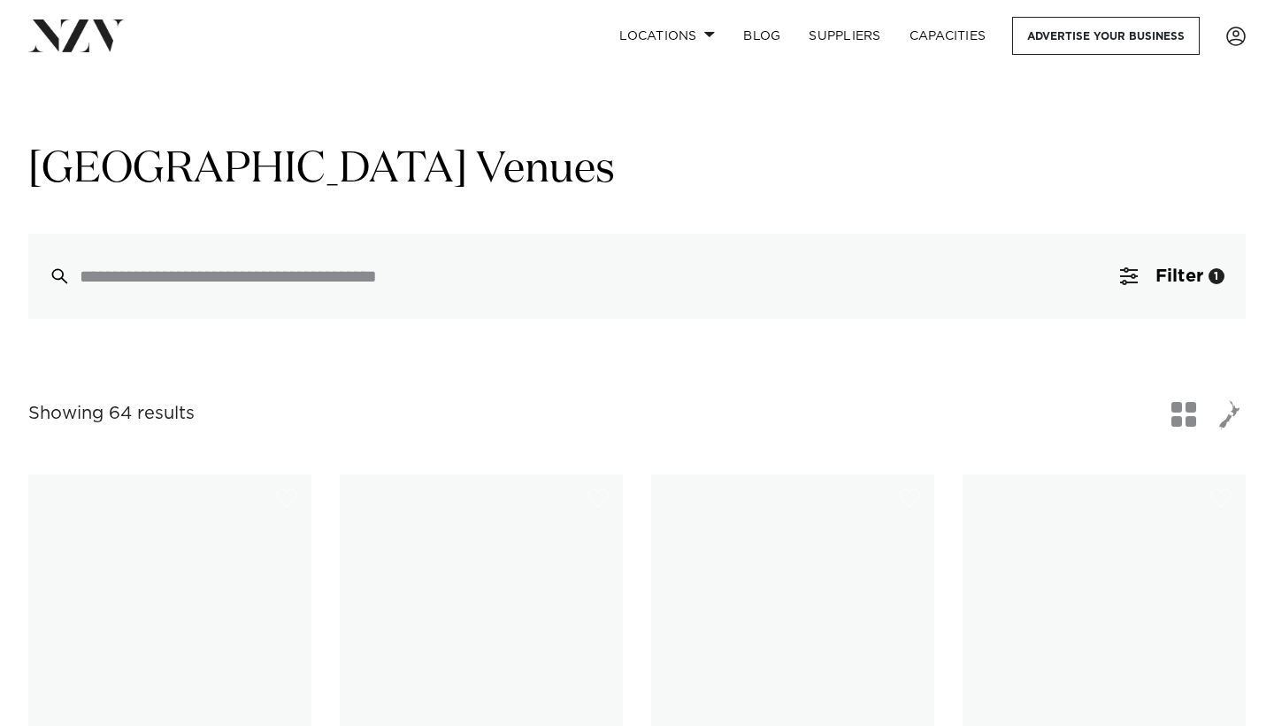  Describe the element at coordinates (948, 35) in the screenshot. I see `a: Capacities` at that location.